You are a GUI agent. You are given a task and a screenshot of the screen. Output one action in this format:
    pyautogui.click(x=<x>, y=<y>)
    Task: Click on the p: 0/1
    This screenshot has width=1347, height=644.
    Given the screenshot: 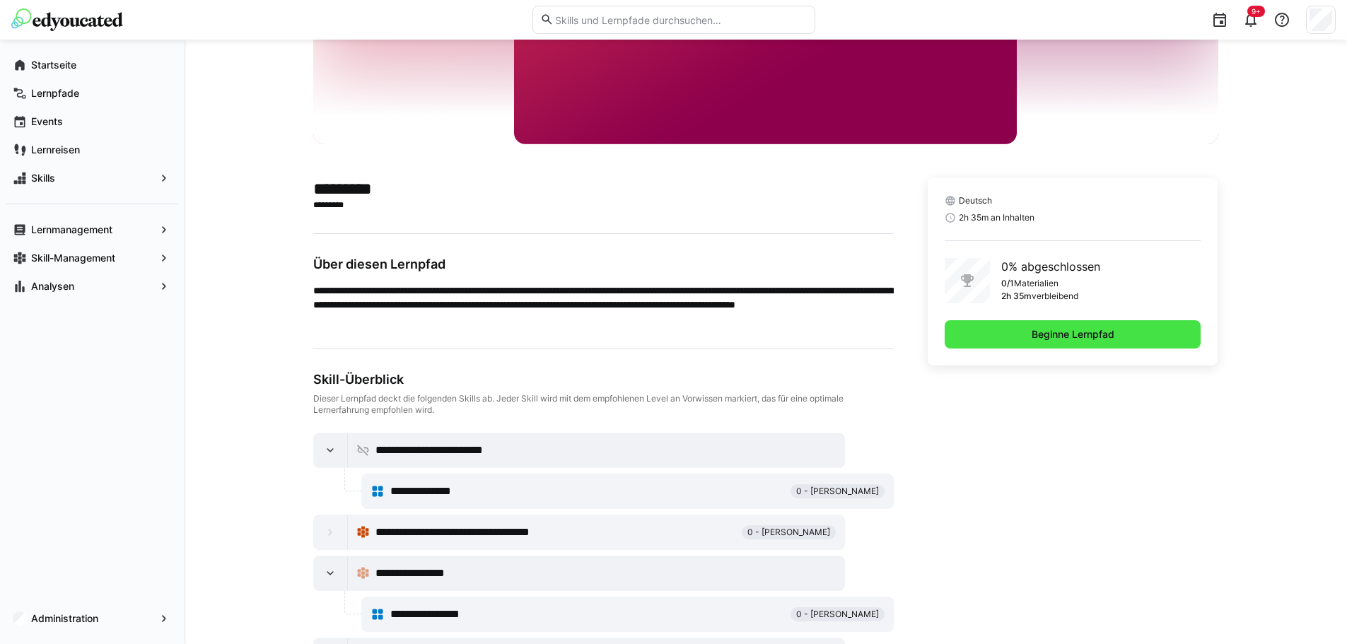 What is the action you would take?
    pyautogui.click(x=1008, y=284)
    